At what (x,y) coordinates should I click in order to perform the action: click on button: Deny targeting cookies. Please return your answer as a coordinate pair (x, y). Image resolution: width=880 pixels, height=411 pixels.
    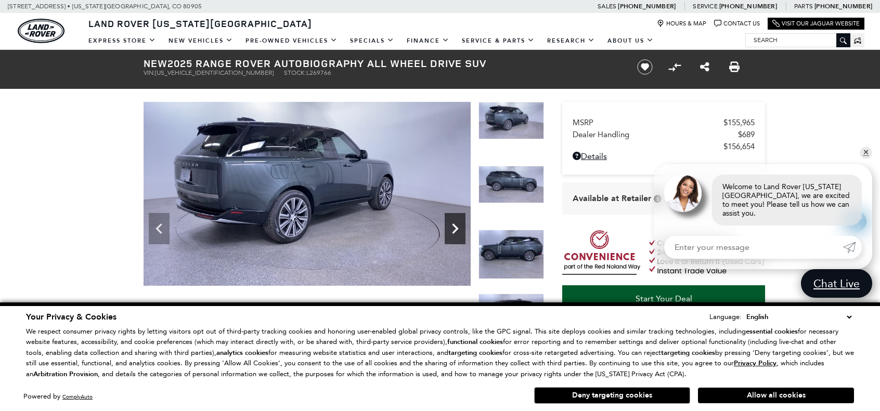
    Looking at the image, I should click on (612, 396).